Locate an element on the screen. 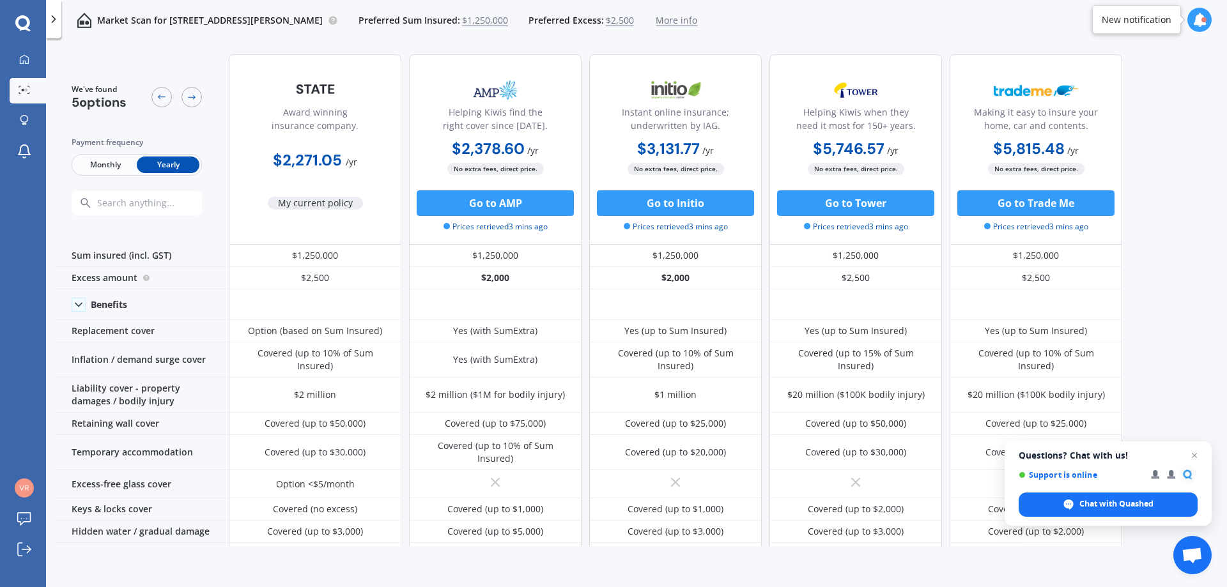 The image size is (1227, 587). button: Go to Tower is located at coordinates (855, 203).